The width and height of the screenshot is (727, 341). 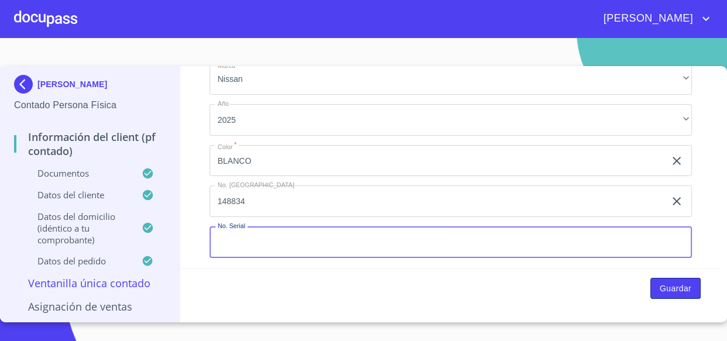 What do you see at coordinates (78, 173) in the screenshot?
I see `p: Documentos` at bounding box center [78, 173].